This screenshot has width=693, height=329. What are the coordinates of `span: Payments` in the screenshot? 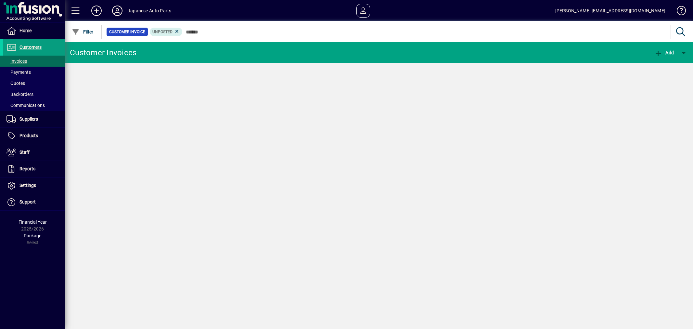 It's located at (19, 72).